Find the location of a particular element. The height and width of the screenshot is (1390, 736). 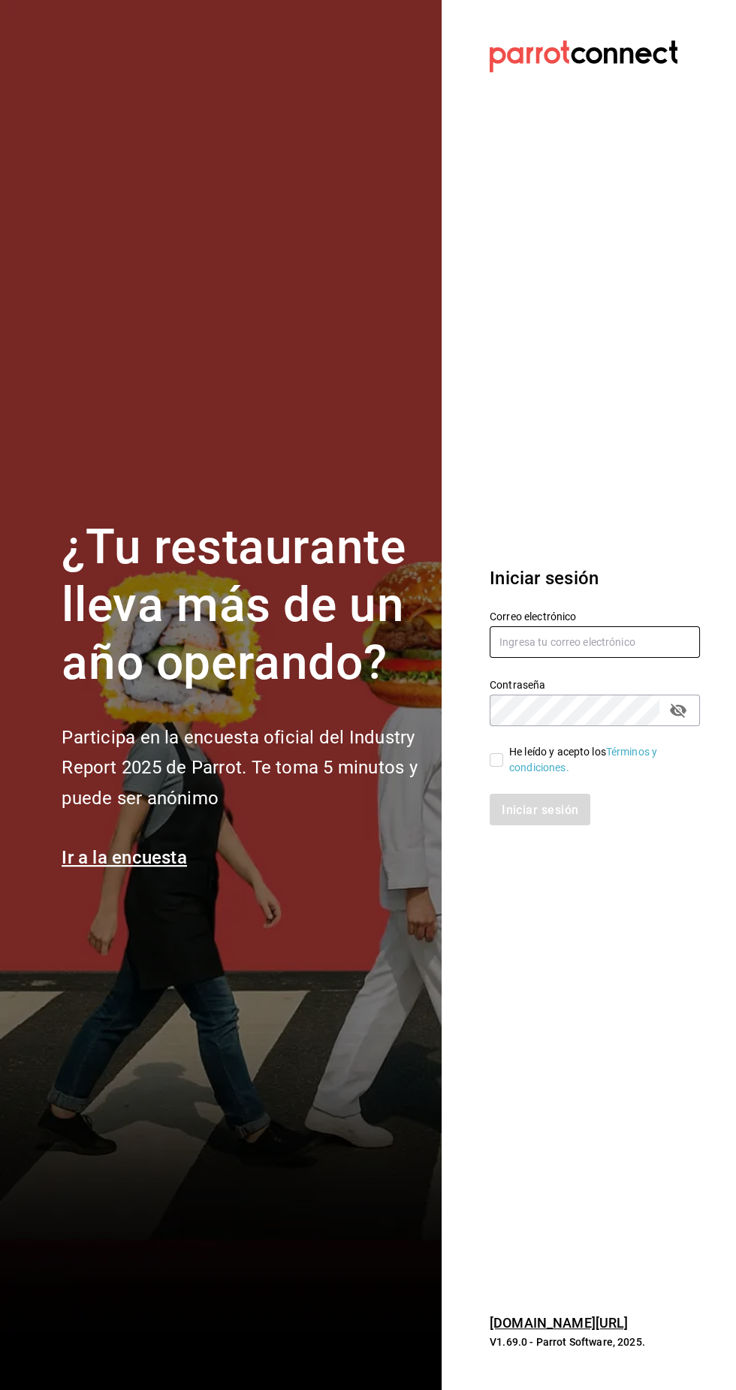

font: Contraseña is located at coordinates (518, 685).